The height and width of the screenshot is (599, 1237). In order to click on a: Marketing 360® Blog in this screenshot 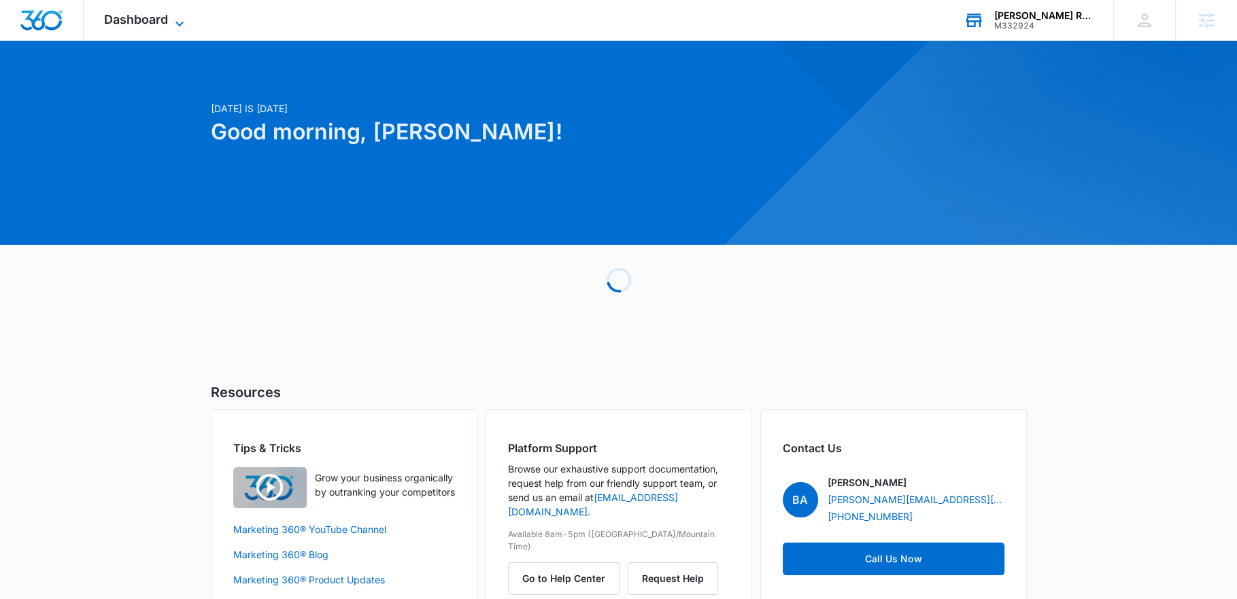, I will do `click(344, 554)`.